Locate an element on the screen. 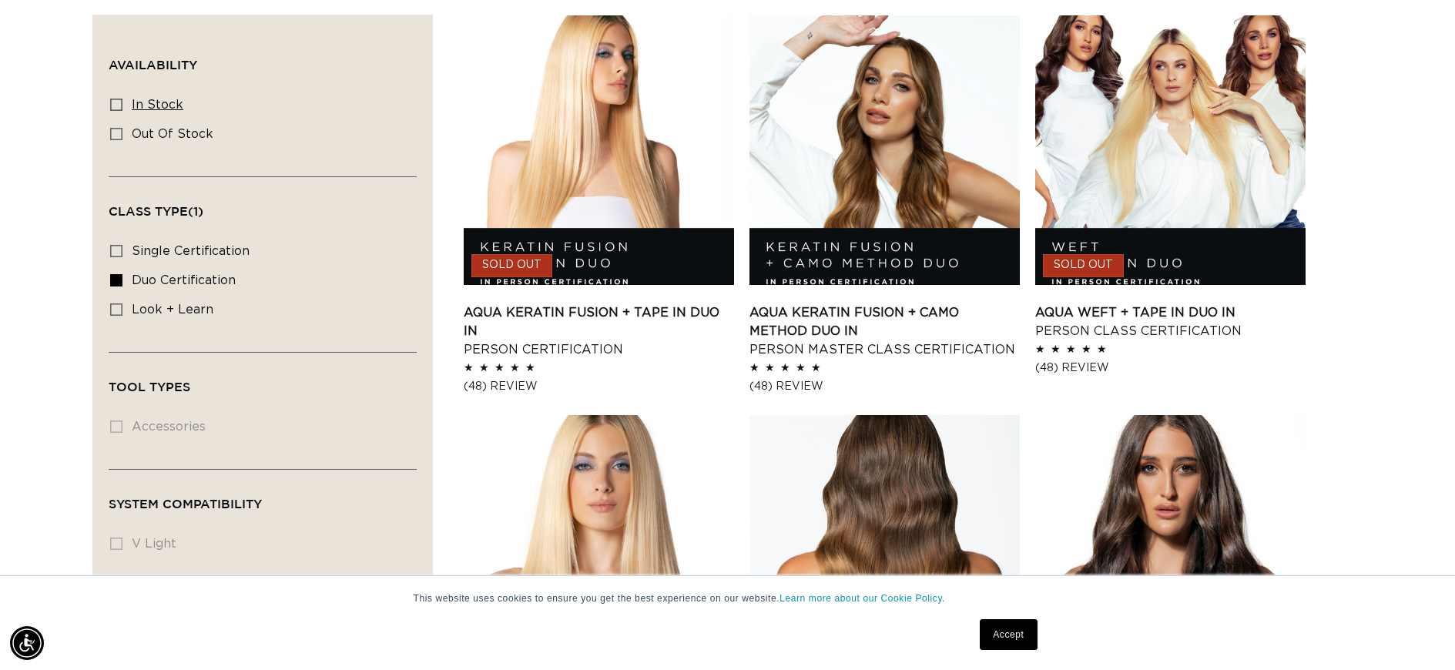 The height and width of the screenshot is (670, 1455). summary: System Compatibility (0 selected) is located at coordinates (263, 498).